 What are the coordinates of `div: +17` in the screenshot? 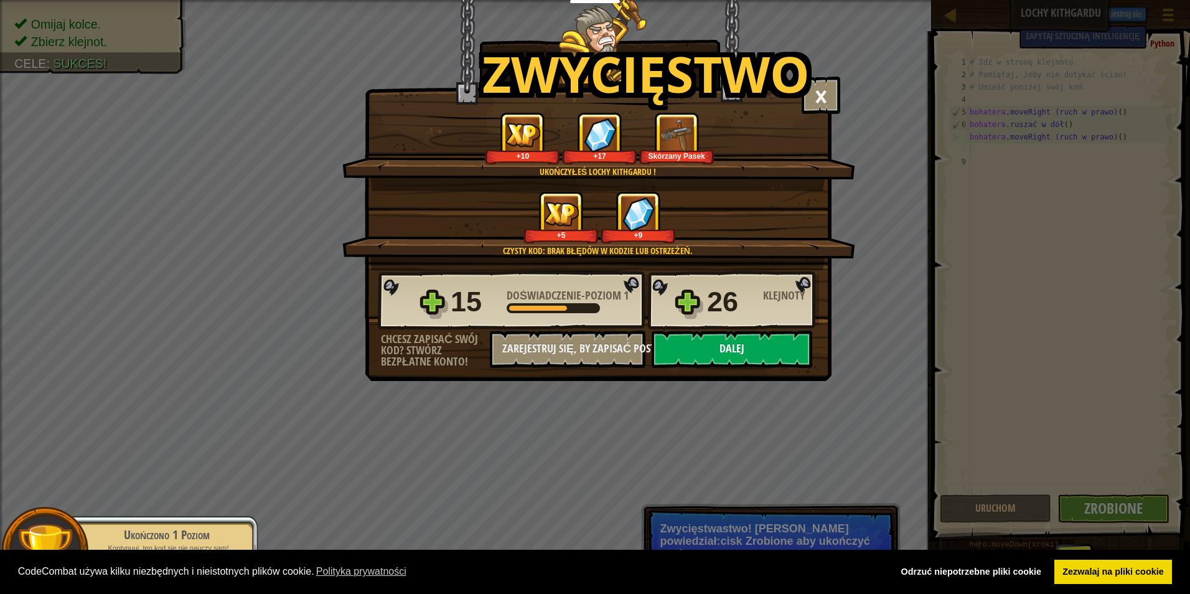 It's located at (600, 156).